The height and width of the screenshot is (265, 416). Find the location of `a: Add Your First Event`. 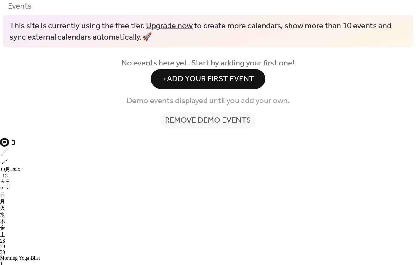

a: Add Your First Event is located at coordinates (208, 79).